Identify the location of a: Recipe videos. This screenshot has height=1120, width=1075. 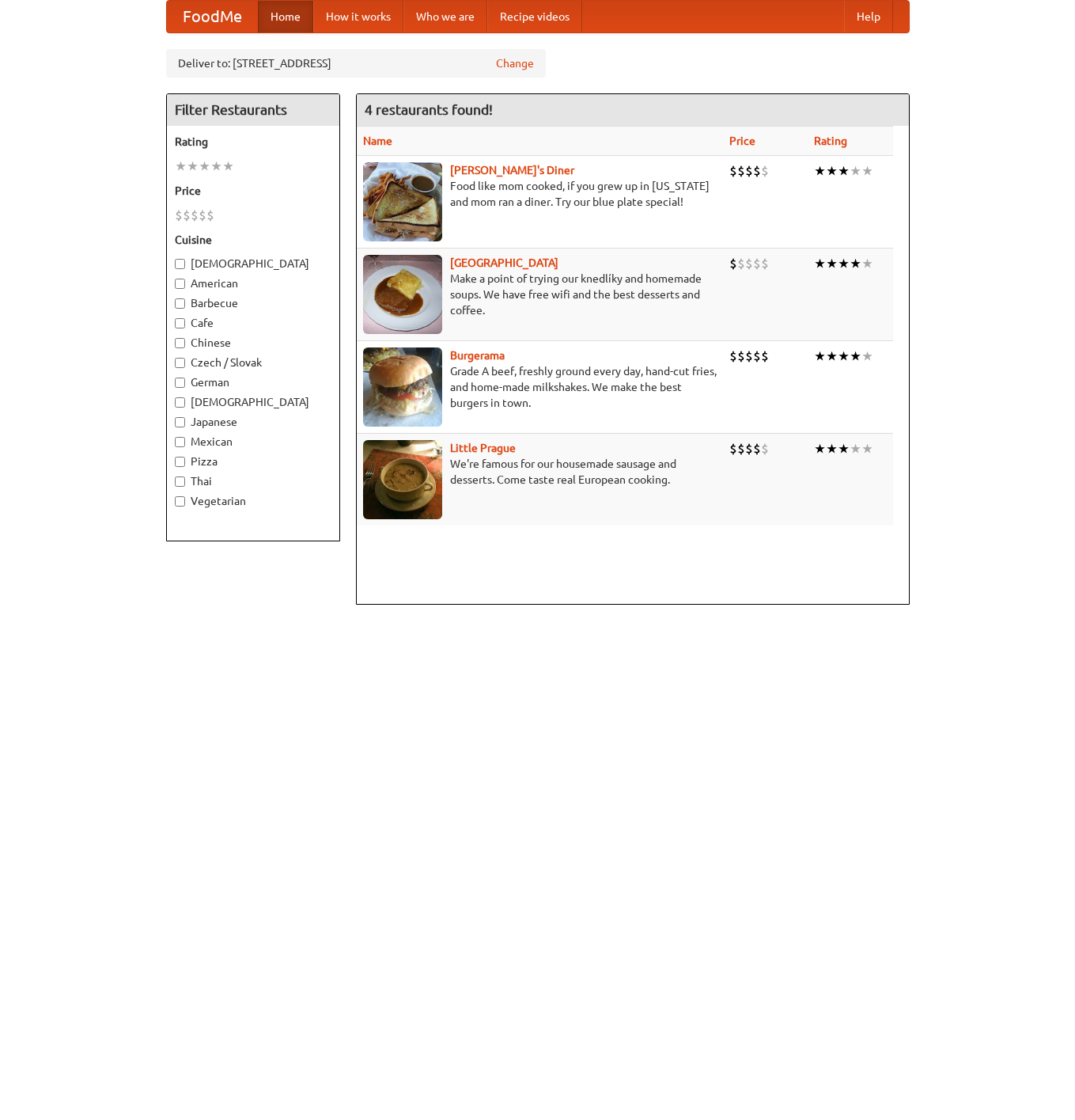
(535, 17).